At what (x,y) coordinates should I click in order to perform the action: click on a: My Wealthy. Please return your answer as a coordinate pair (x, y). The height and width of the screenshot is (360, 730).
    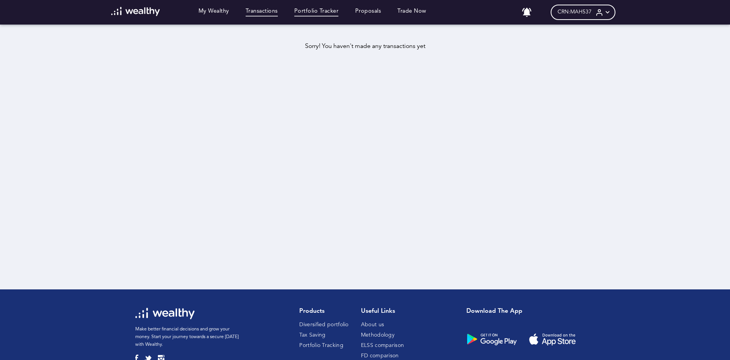
    Looking at the image, I should click on (214, 12).